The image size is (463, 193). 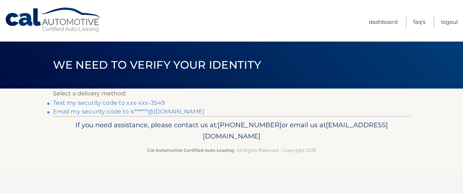 What do you see at coordinates (232, 150) in the screenshot?
I see `p: - All Rights Reserved - Copyright 2025` at bounding box center [232, 150].